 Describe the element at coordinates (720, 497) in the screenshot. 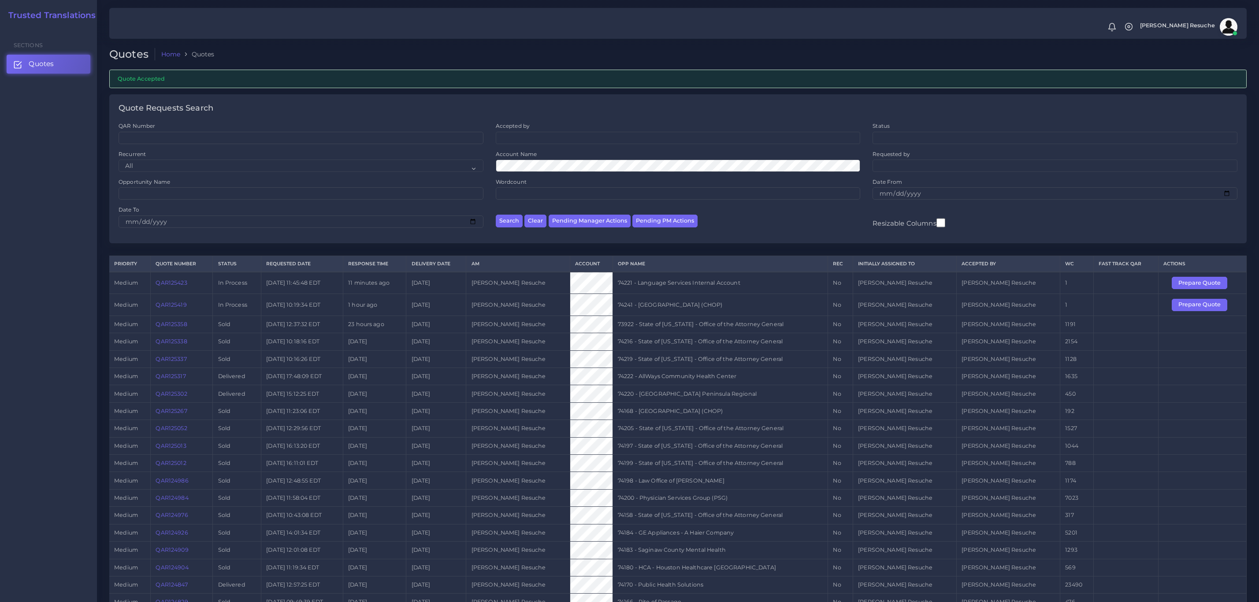

I see `td: 74200 - Physician Services Group (PSG)` at that location.